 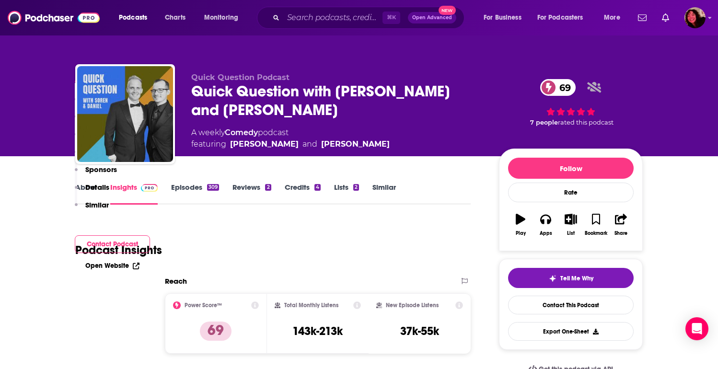 I want to click on button: Details, so click(x=92, y=191).